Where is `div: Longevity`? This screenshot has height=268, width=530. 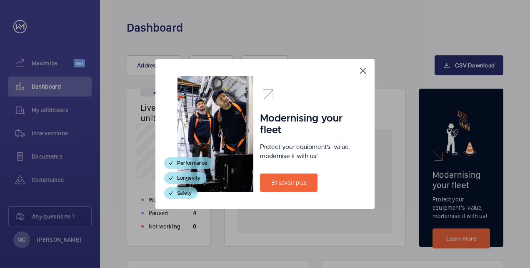
div: Longevity is located at coordinates (185, 178).